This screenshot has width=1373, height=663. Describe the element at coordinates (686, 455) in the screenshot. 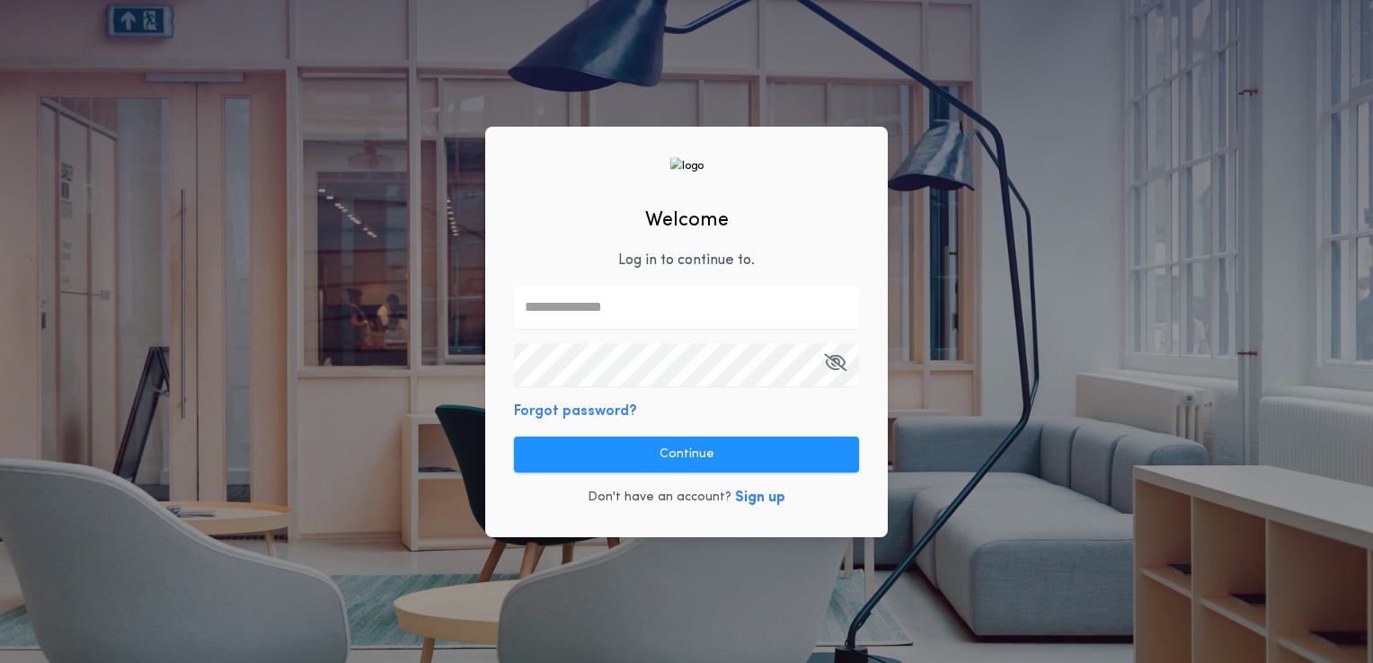

I see `button: Continue` at that location.